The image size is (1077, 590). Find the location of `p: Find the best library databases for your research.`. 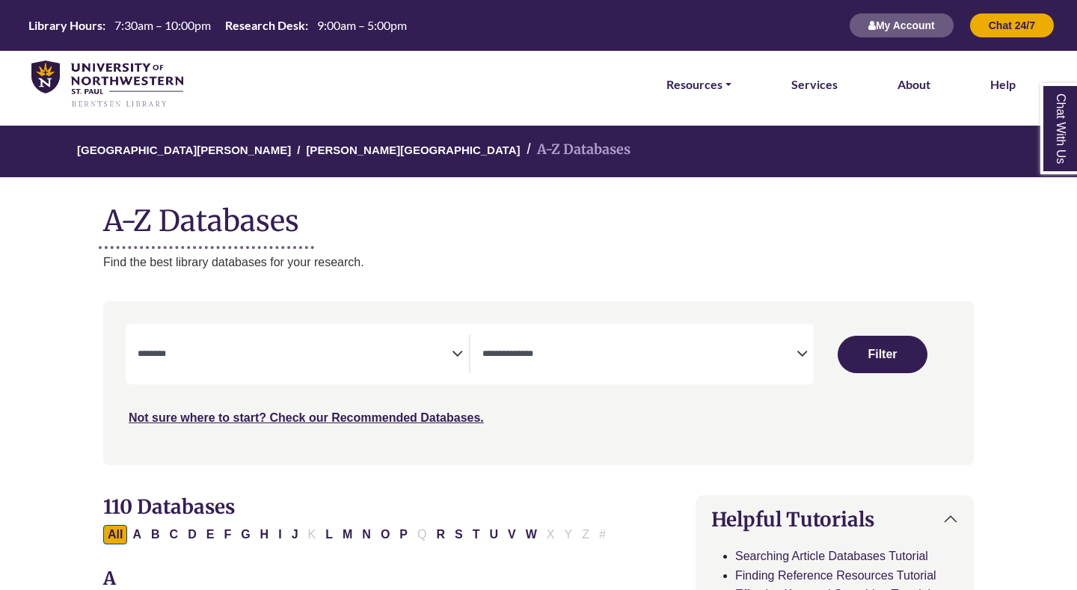

p: Find the best library databases for your research. is located at coordinates (538, 262).